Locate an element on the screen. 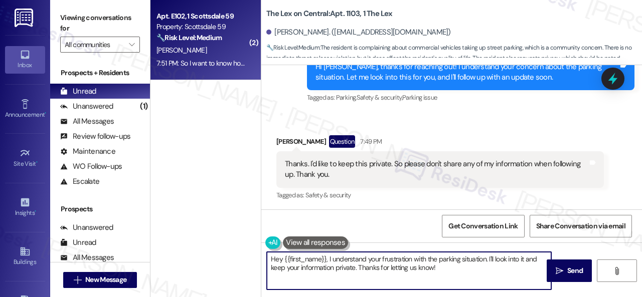 This screenshot has height=297, width=642. span: Send is located at coordinates (574, 271).